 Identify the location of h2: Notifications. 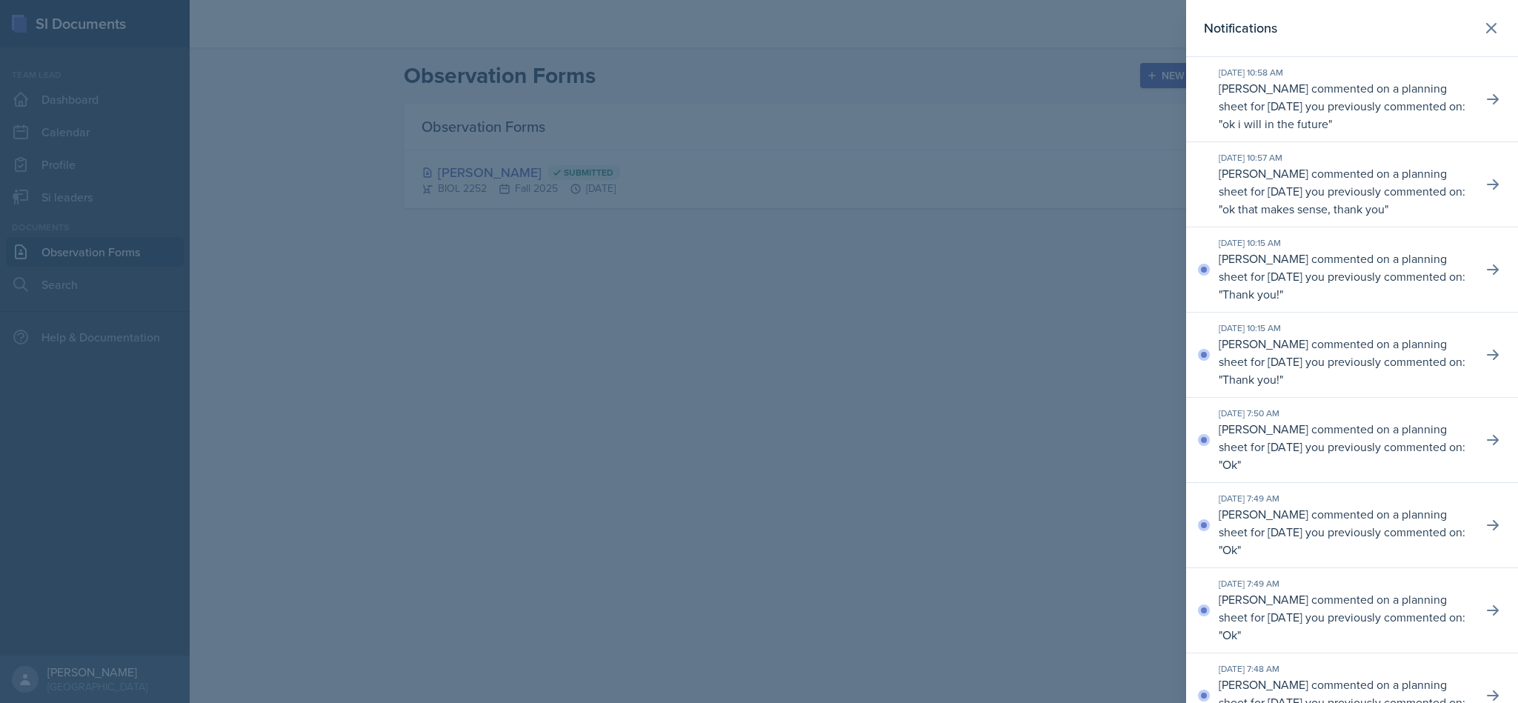
(1240, 28).